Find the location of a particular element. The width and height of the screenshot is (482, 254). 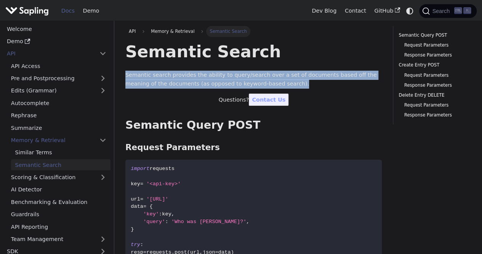

nav: Breadcrumbs is located at coordinates (254, 31).